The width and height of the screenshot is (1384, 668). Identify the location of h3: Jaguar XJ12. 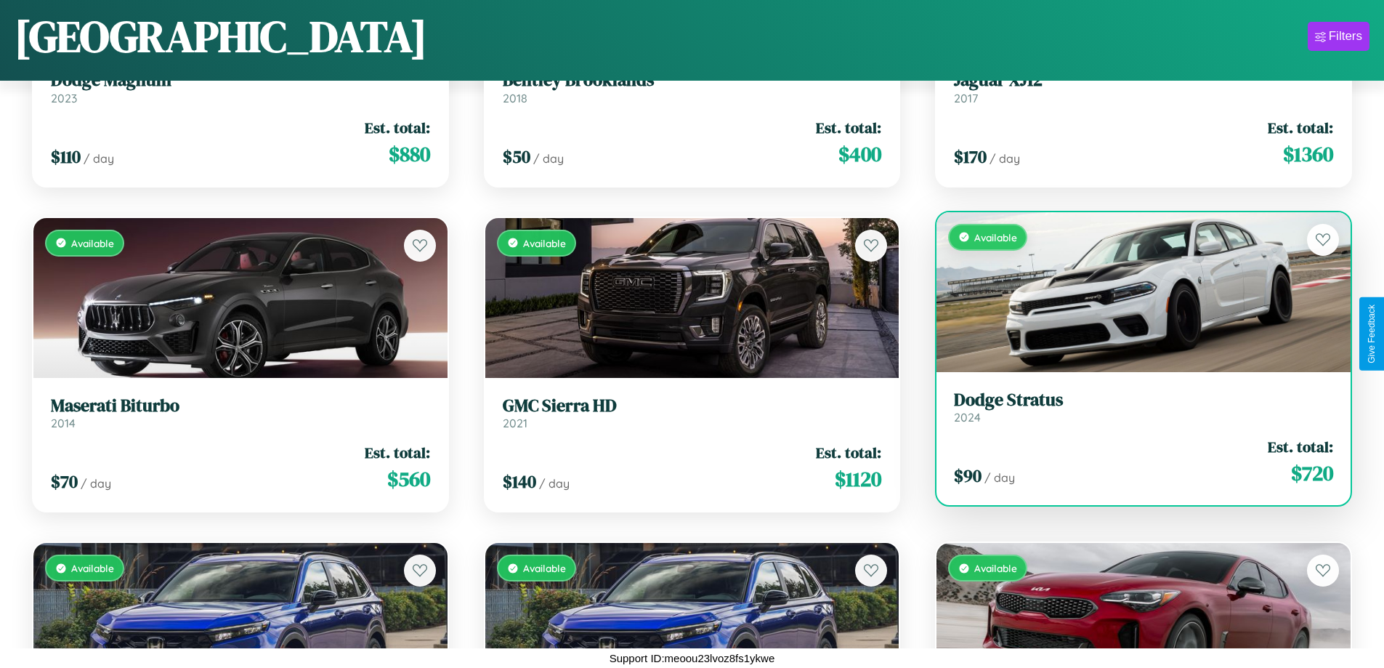
(1144, 80).